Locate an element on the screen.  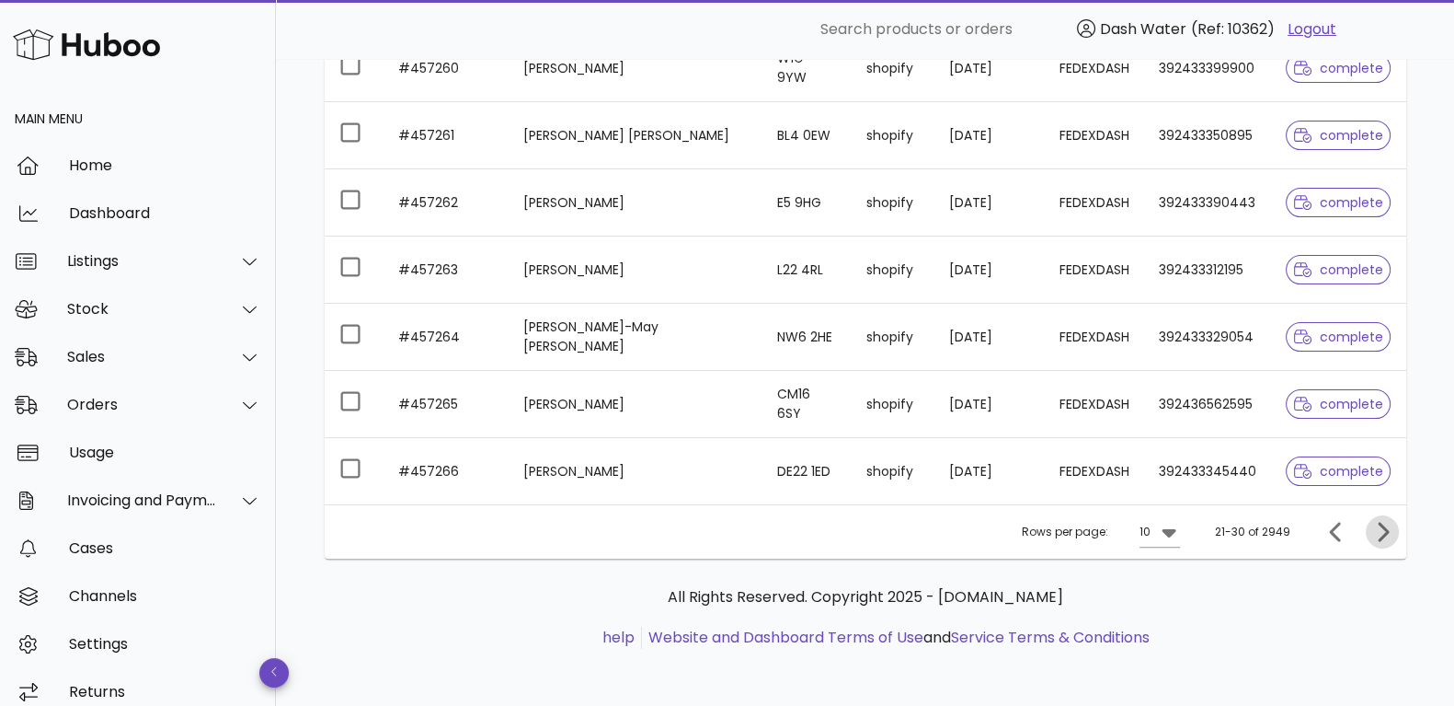
td: 392436562595 is located at coordinates (1208, 404).